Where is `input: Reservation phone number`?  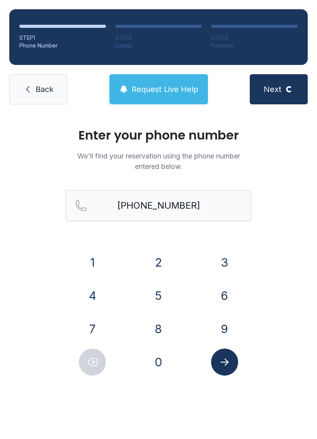 input: Reservation phone number is located at coordinates (159, 206).